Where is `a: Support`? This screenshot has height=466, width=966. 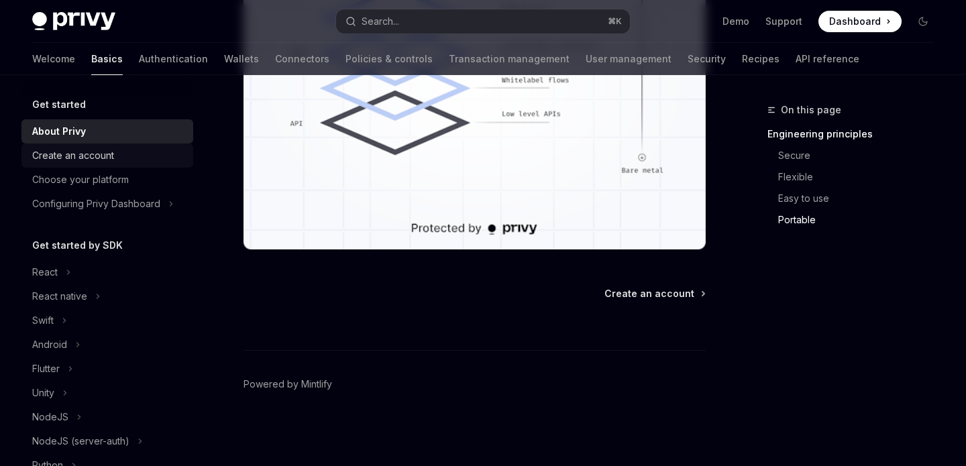 a: Support is located at coordinates (783, 21).